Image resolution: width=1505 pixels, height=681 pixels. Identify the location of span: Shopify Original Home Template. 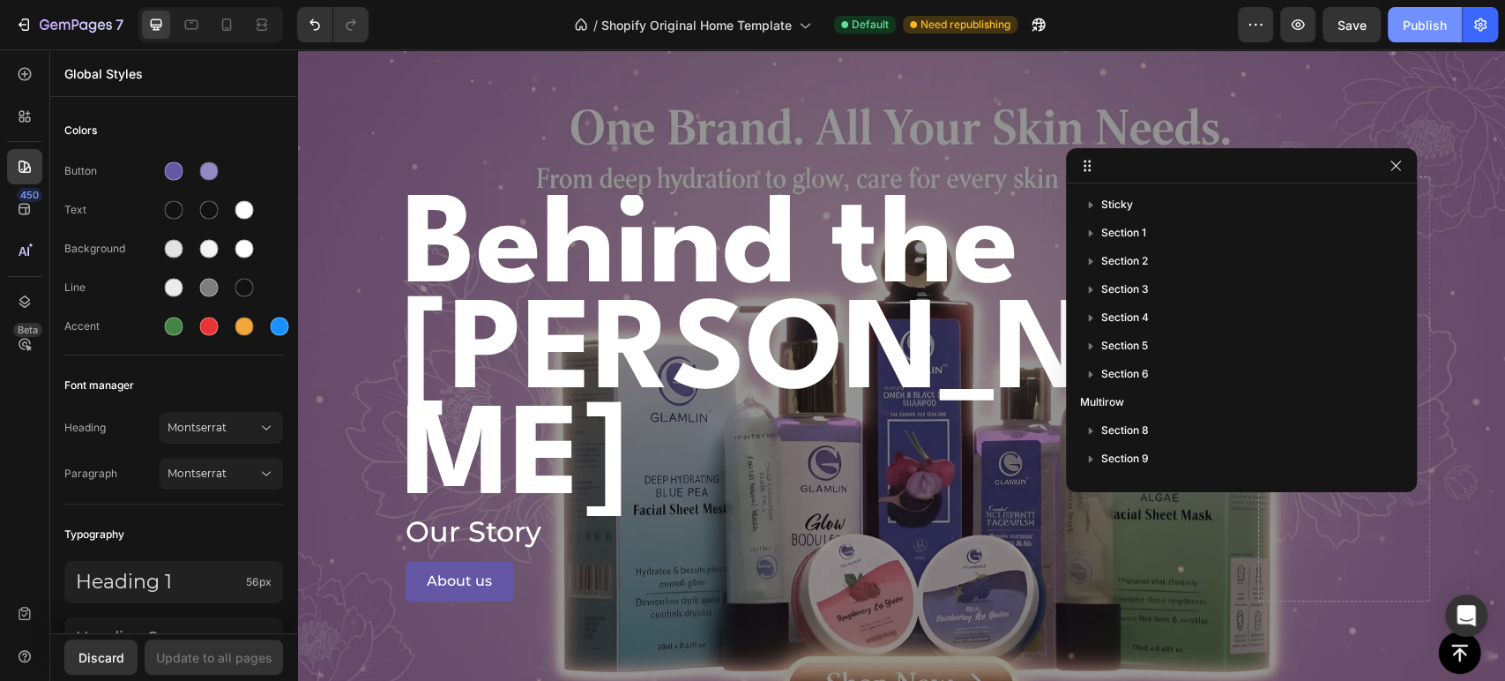
(697, 25).